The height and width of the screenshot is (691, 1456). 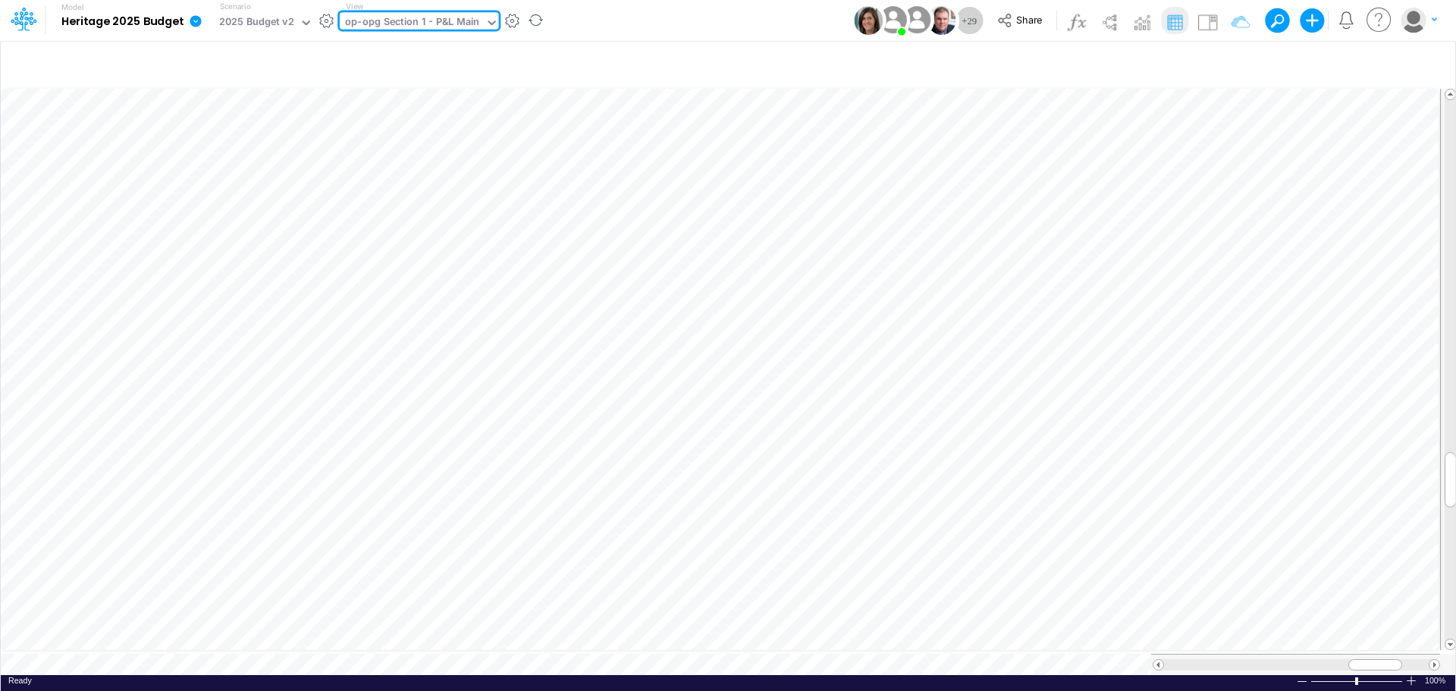 What do you see at coordinates (1346, 20) in the screenshot?
I see `a: Notifications` at bounding box center [1346, 20].